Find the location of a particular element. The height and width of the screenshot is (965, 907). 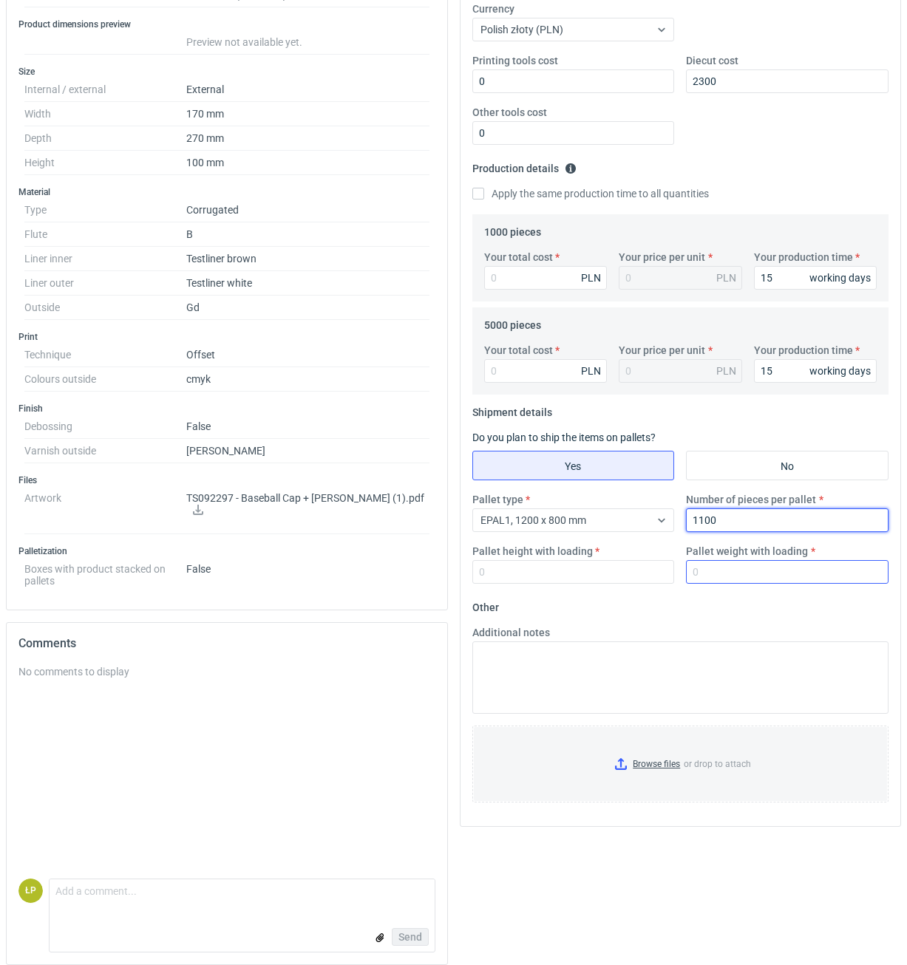

h3: Palletization is located at coordinates (227, 551).